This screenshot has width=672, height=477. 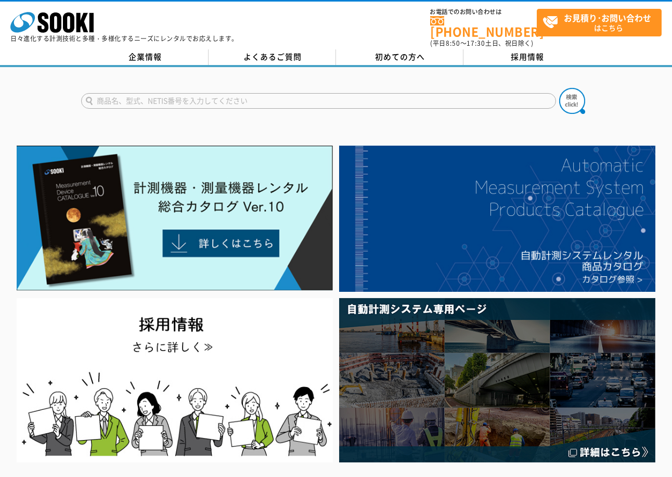 I want to click on a: よくあるご質問, so click(x=272, y=57).